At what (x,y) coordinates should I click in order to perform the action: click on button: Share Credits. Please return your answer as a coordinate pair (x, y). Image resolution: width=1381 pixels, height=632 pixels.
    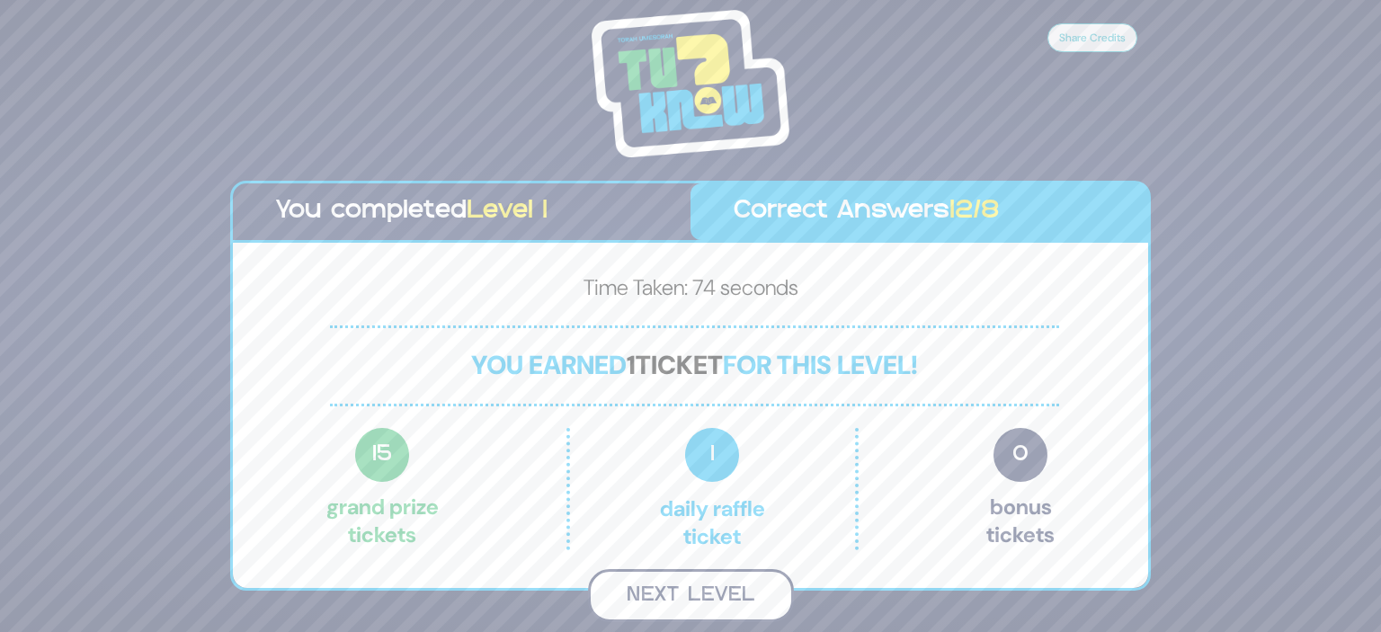
    Looking at the image, I should click on (1092, 38).